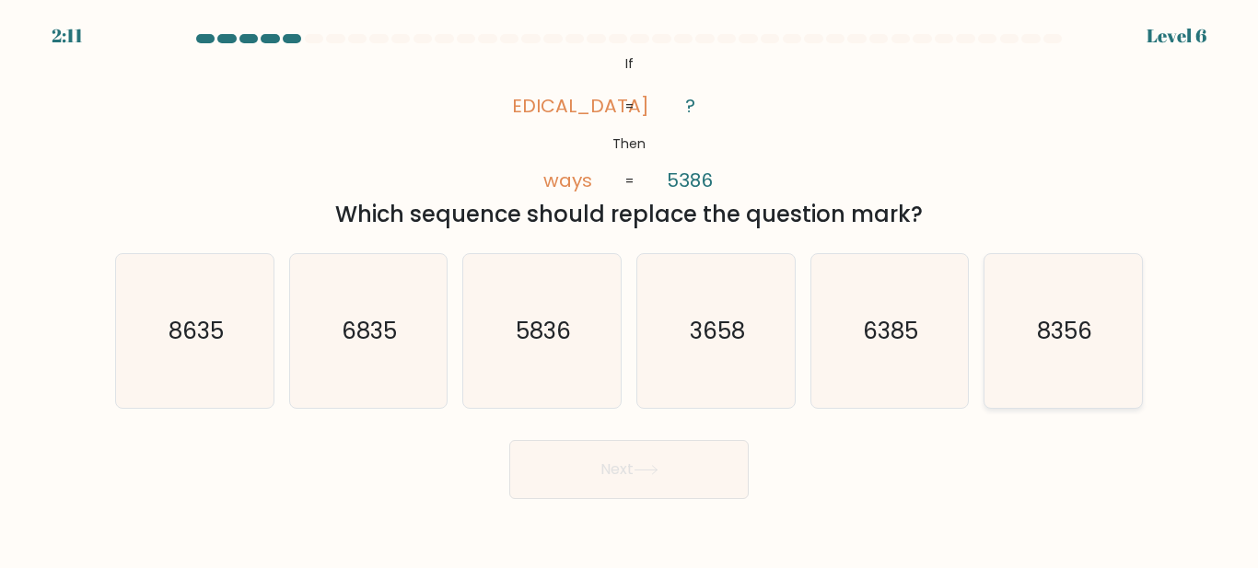 Image resolution: width=1258 pixels, height=568 pixels. I want to click on text: 6835, so click(370, 331).